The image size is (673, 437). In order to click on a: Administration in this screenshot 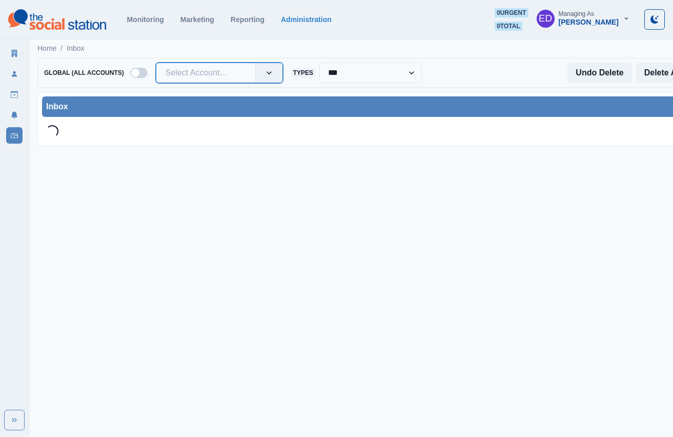, I will do `click(306, 19)`.